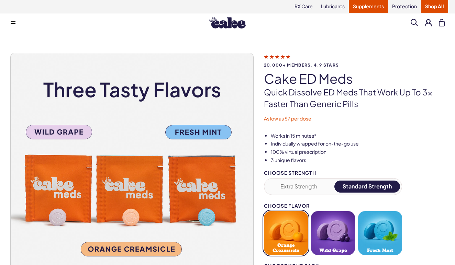 The image size is (455, 265). I want to click on h1: Cake ED Meds, so click(354, 79).